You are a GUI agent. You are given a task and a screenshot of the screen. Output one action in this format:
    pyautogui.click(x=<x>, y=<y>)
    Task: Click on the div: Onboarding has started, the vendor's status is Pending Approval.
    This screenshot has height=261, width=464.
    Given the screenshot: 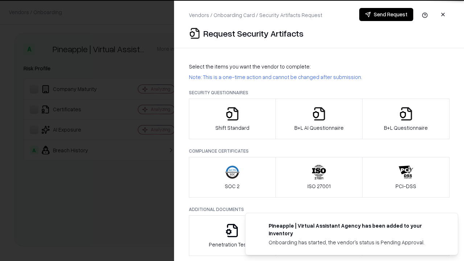 What is the action you would take?
    pyautogui.click(x=354, y=242)
    